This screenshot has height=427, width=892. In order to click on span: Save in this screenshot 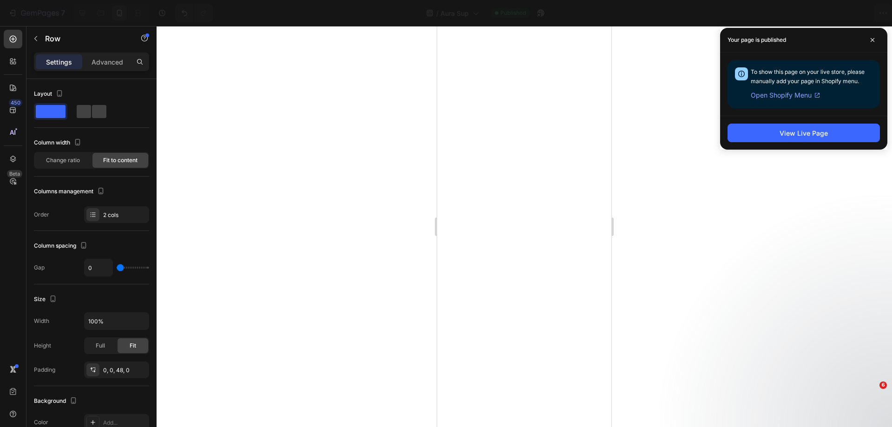, I will do `click(811, 13)`.